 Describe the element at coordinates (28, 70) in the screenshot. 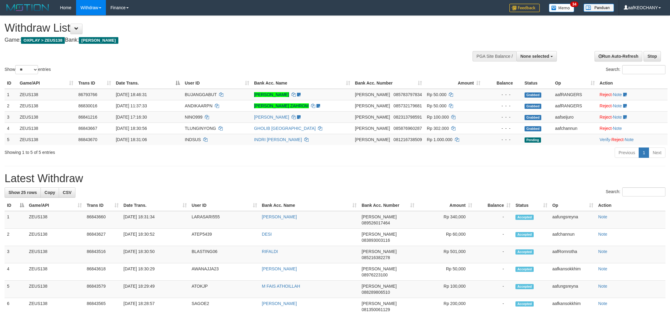

I see `label: Show entries` at that location.